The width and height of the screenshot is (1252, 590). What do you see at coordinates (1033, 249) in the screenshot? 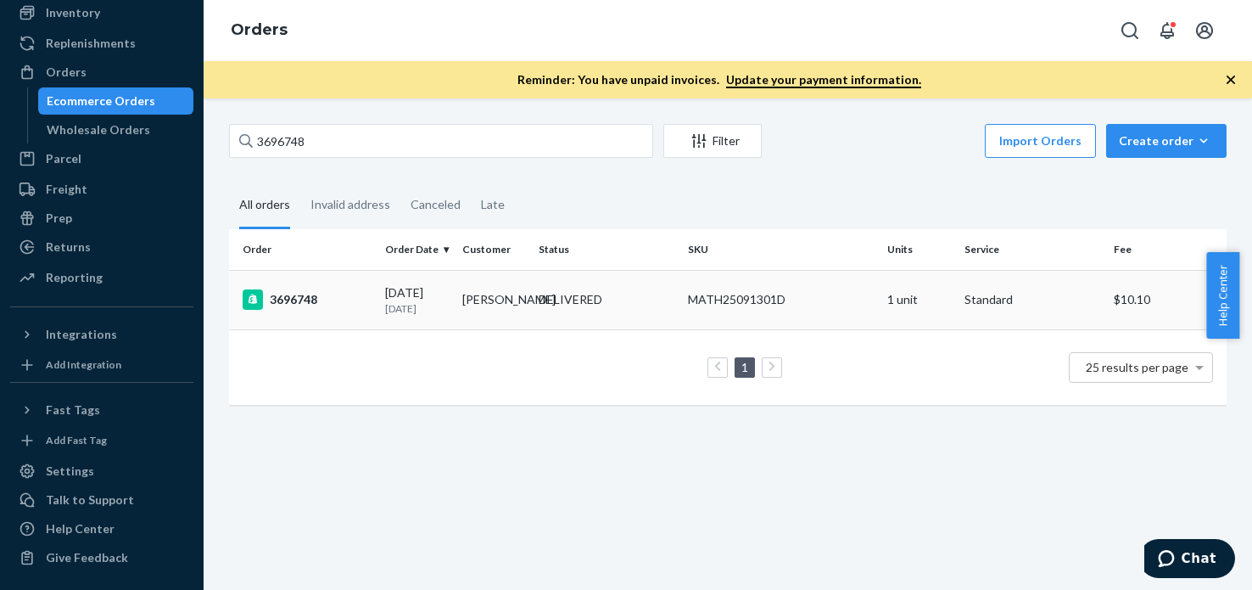
I see `th: Service` at bounding box center [1033, 249].